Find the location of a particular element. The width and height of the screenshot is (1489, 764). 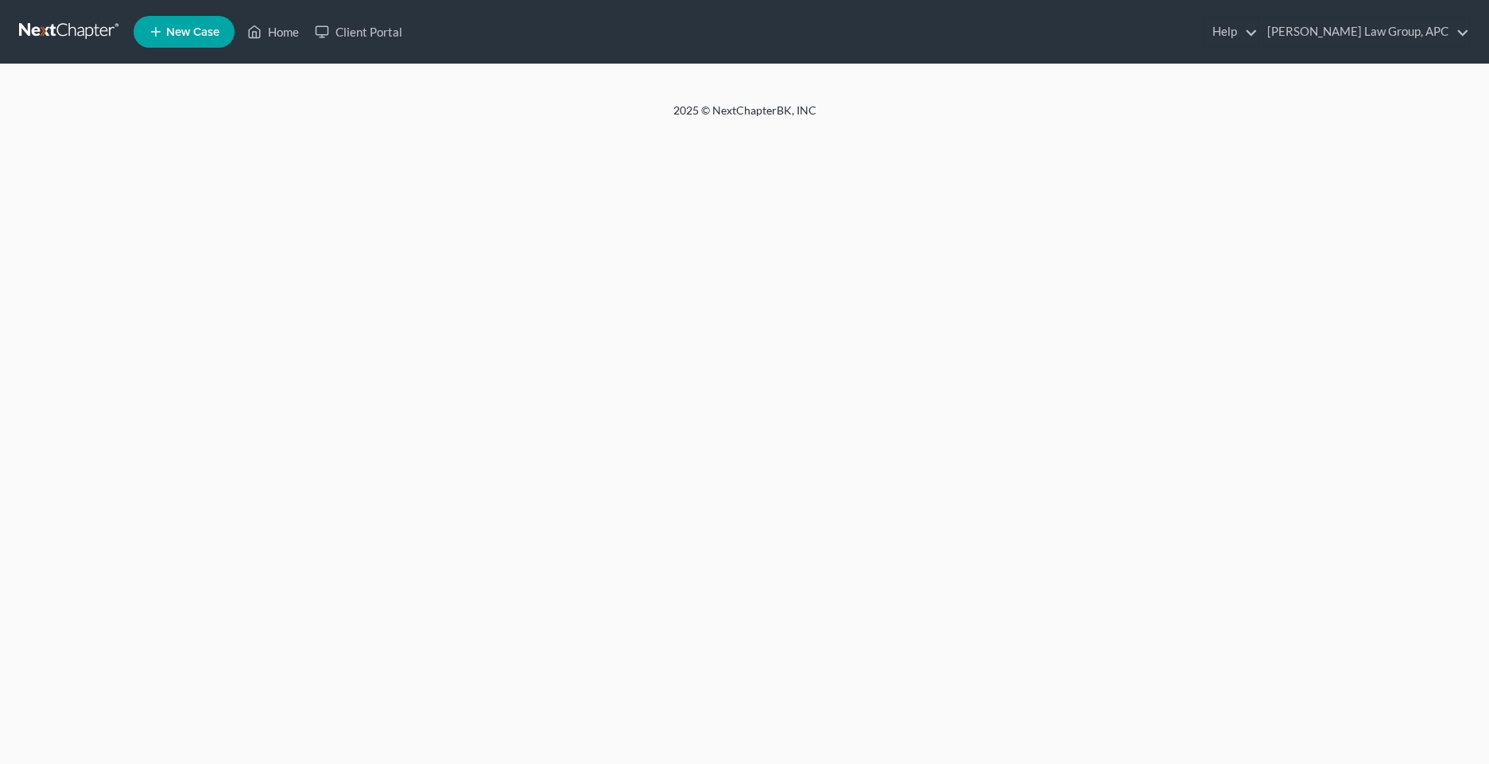

a: Help is located at coordinates (1231, 32).